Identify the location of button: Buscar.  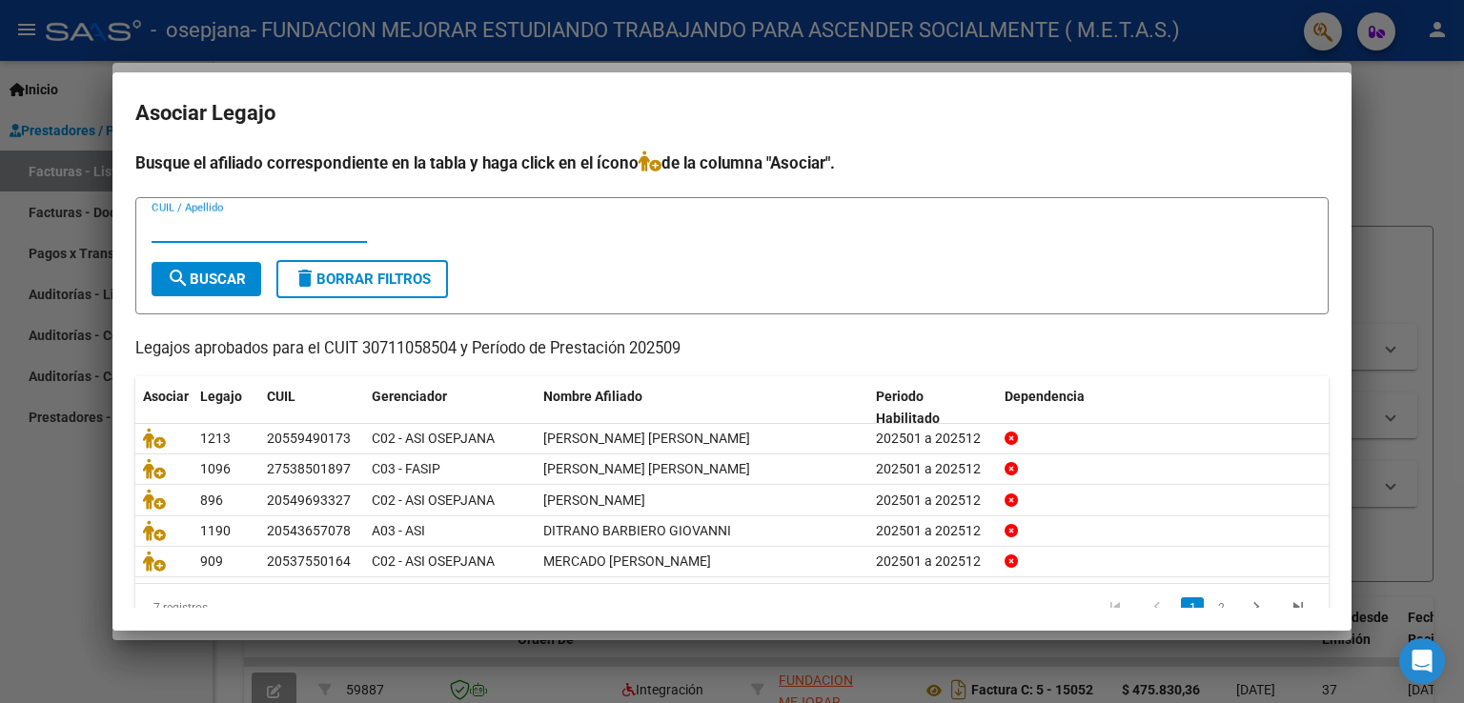
(206, 279).